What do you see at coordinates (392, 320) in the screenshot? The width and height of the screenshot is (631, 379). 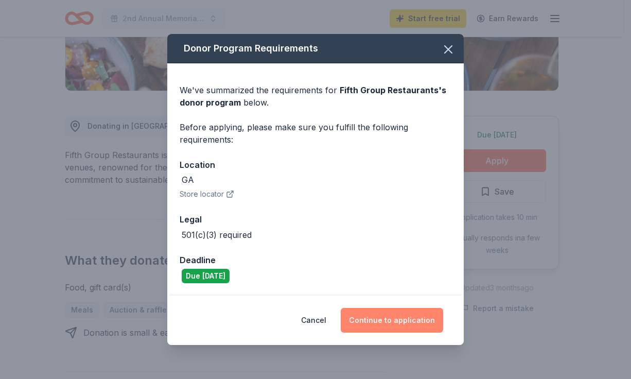 I see `button: Continue to application` at bounding box center [392, 320].